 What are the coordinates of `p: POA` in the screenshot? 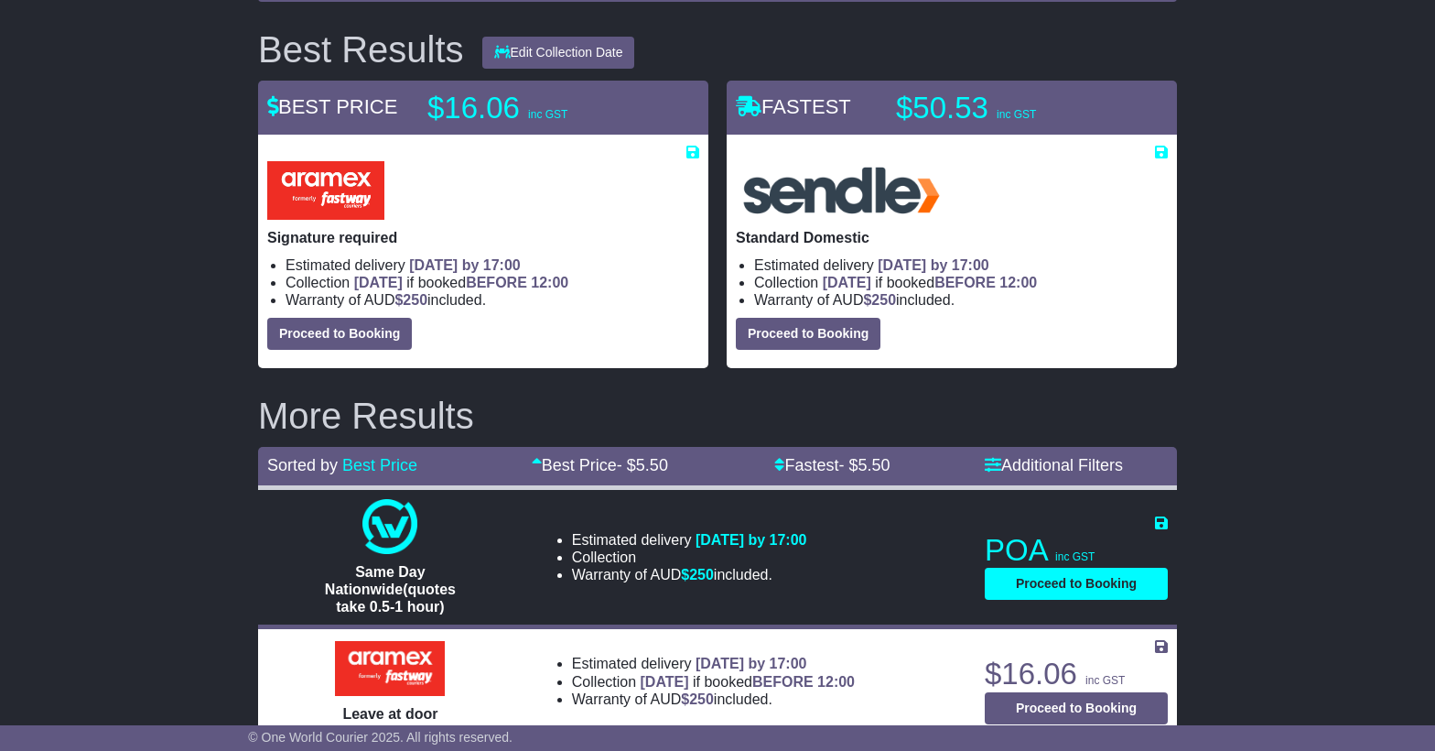 It's located at (1077, 550).